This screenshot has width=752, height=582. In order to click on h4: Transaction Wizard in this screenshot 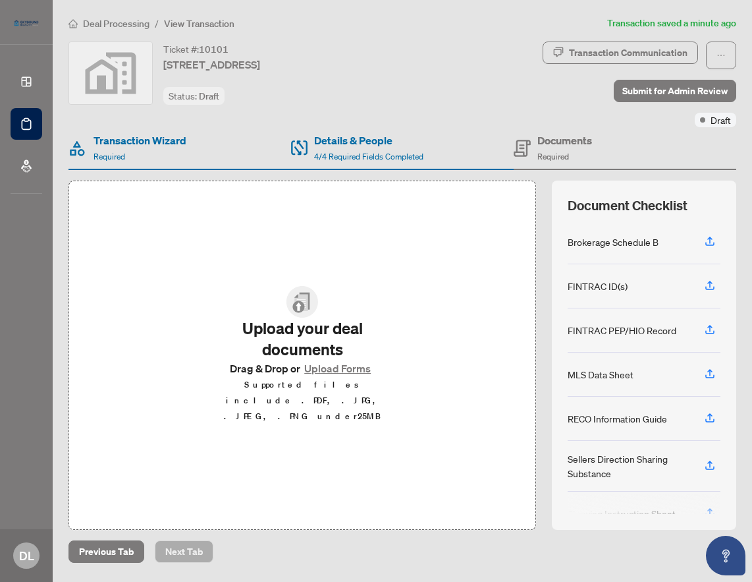, I will do `click(140, 140)`.